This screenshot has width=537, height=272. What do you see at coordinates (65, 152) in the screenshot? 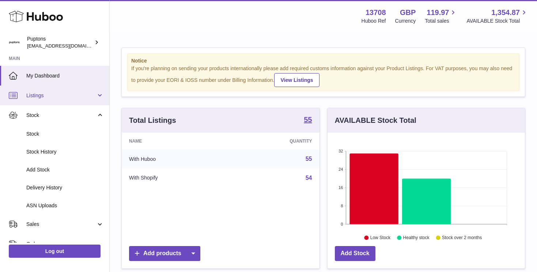
I see `span: Stock History` at bounding box center [65, 152].